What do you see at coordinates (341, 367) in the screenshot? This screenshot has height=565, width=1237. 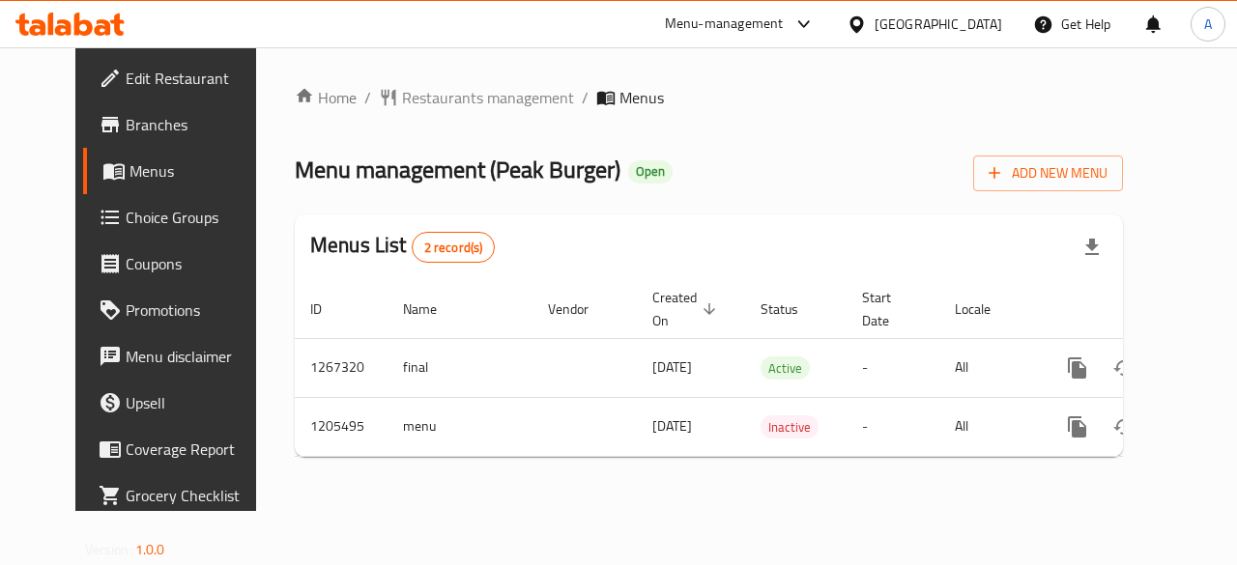 I see `td: 1267320` at bounding box center [341, 367].